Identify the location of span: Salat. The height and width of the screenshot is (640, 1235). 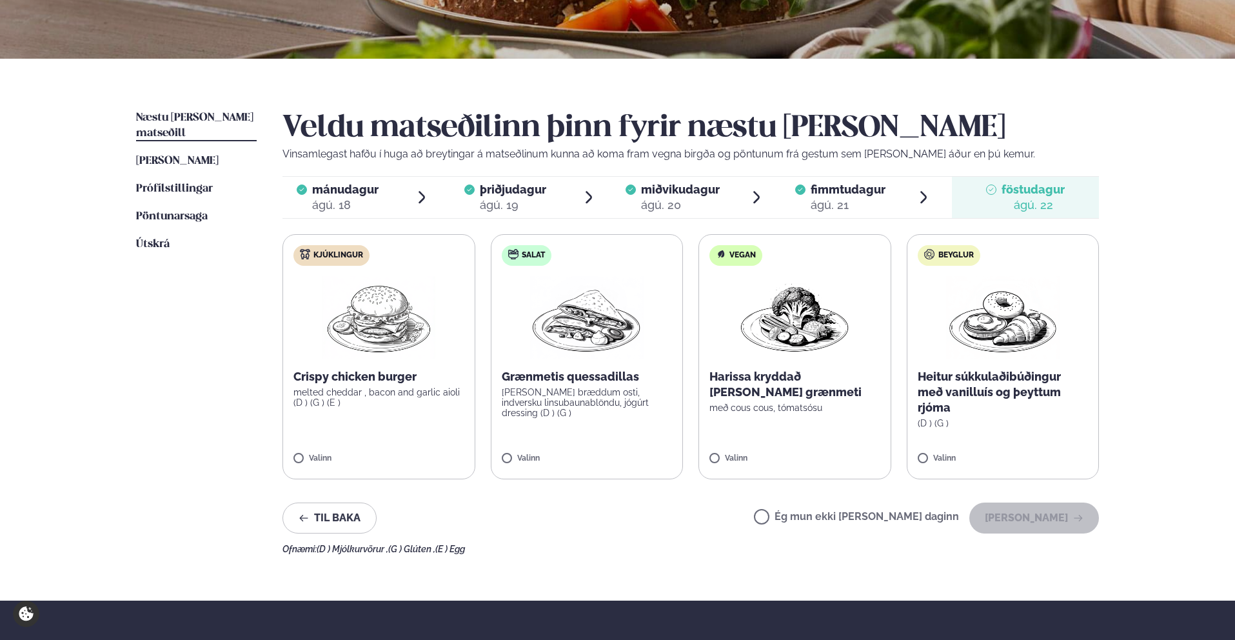
(533, 255).